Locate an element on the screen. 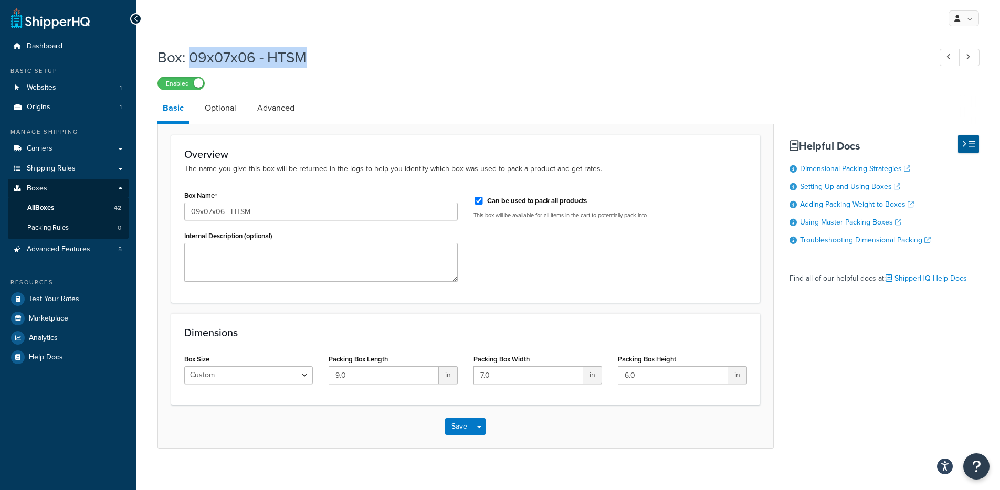  label: Box Name is located at coordinates (201, 196).